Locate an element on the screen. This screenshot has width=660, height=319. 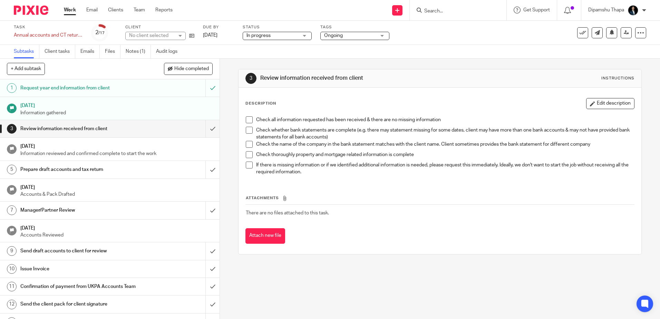
div: 1 is located at coordinates (12, 88).